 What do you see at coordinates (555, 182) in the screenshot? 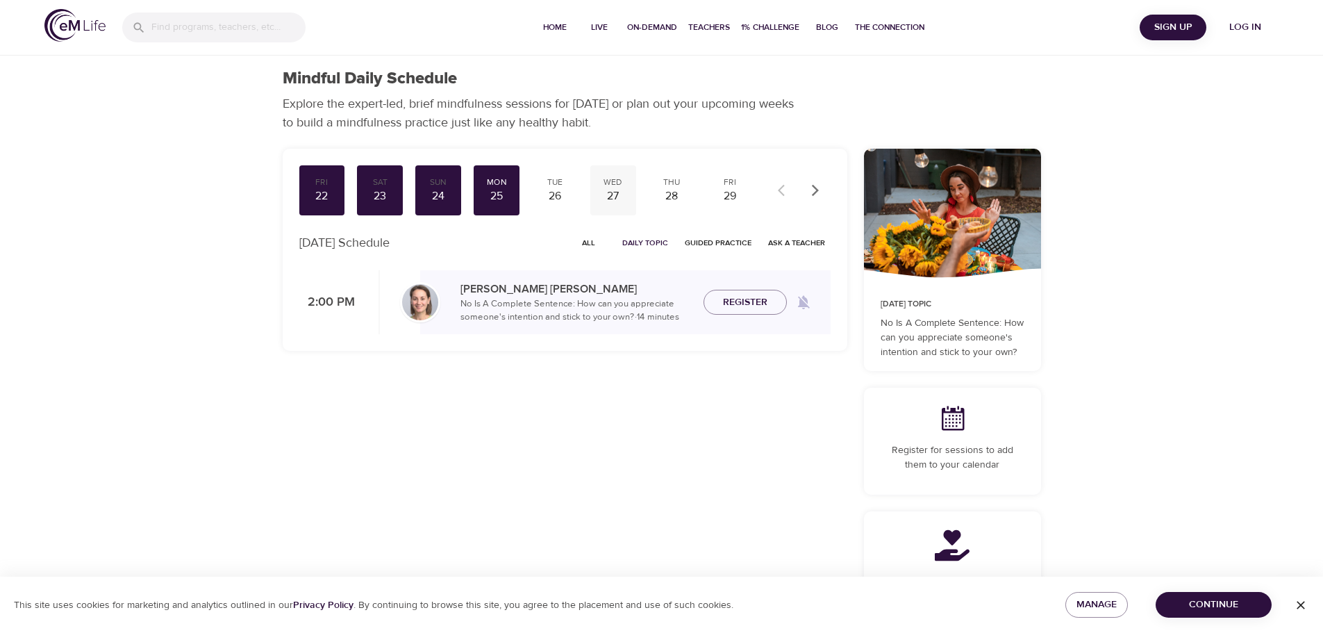
I see `div: Tue` at bounding box center [555, 182].